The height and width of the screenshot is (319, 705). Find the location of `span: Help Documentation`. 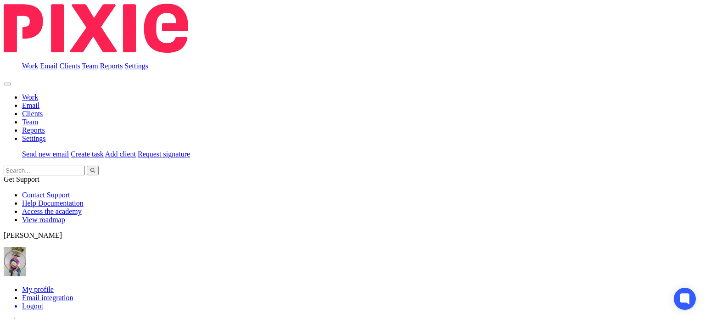

span: Help Documentation is located at coordinates (53, 203).